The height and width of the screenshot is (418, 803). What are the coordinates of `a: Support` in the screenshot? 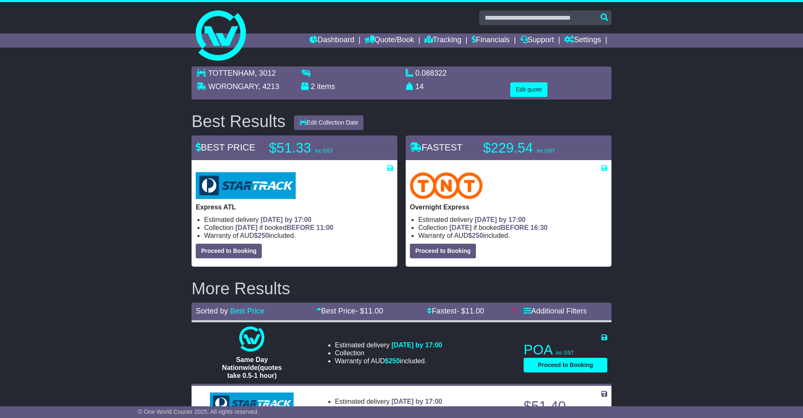 It's located at (537, 41).